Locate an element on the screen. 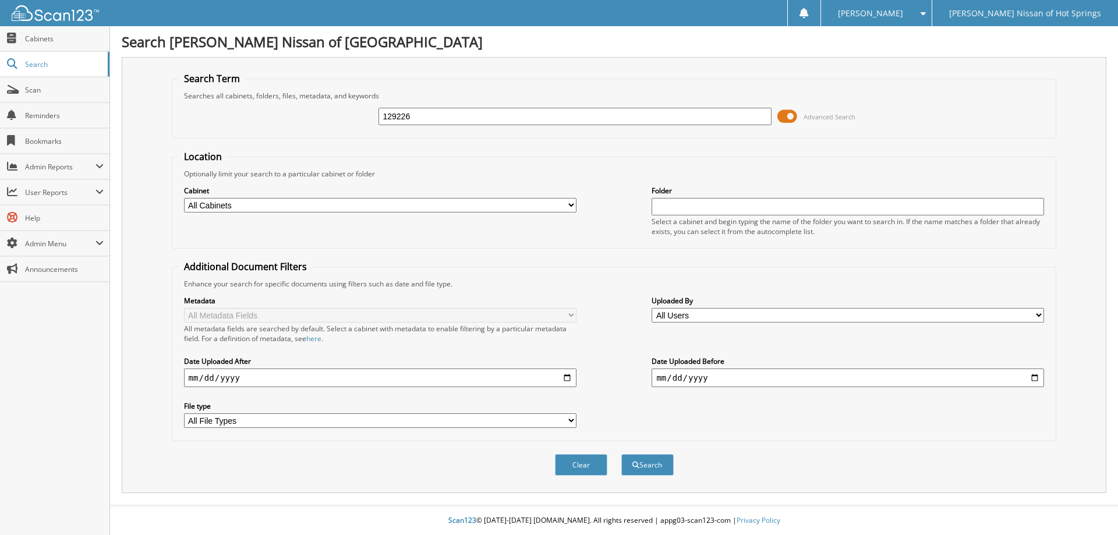 This screenshot has height=535, width=1118. div: Optionally limit your search to a particular cabinet or folder is located at coordinates (614, 174).